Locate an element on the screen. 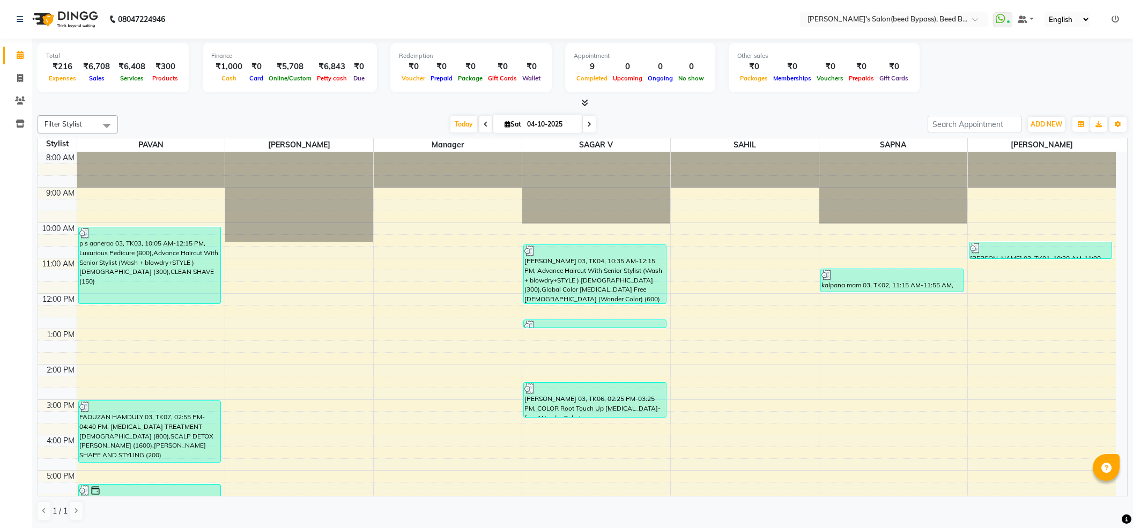 This screenshot has height=528, width=1133. div: ₹216 is located at coordinates (62, 66).